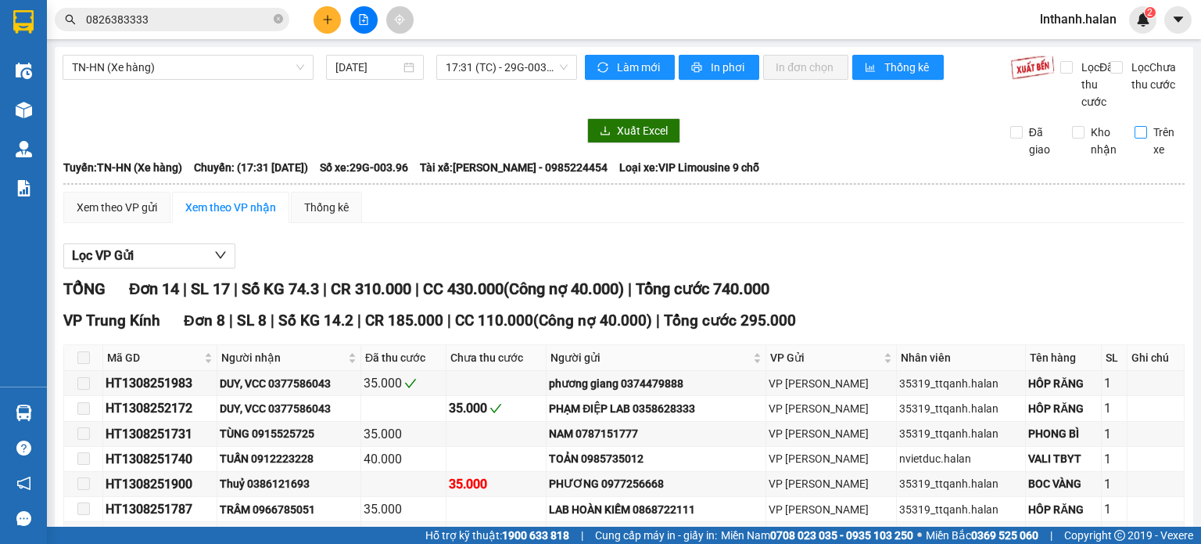 The width and height of the screenshot is (1201, 544). What do you see at coordinates (231, 207) in the screenshot?
I see `div: Xem theo VP nhận` at bounding box center [231, 207].